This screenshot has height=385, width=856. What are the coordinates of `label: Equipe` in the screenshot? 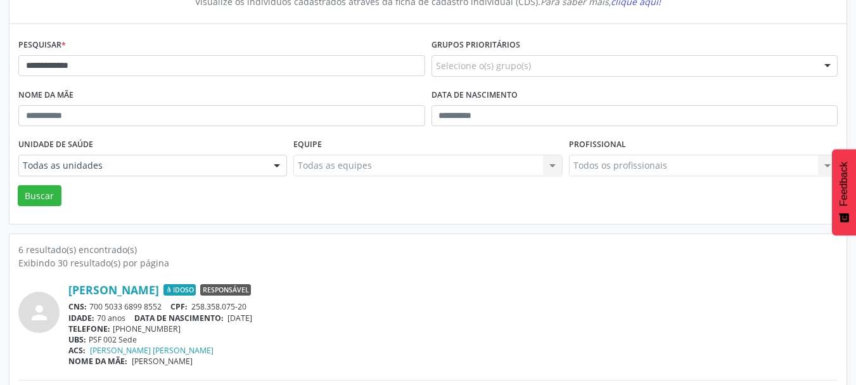 It's located at (307, 145).